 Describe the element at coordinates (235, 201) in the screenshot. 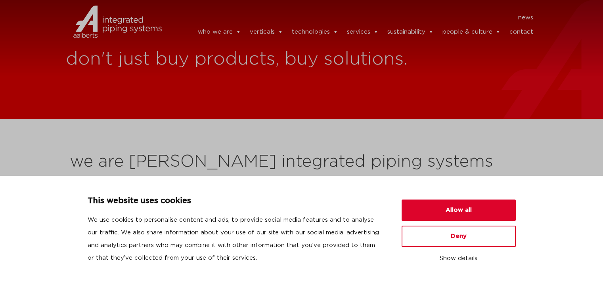

I see `p: This website uses cookies` at that location.